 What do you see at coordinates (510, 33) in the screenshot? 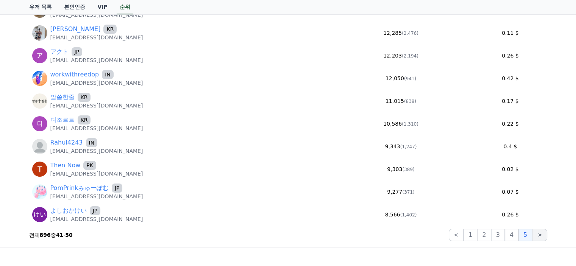
I see `td: 0.11 $` at bounding box center [510, 33].